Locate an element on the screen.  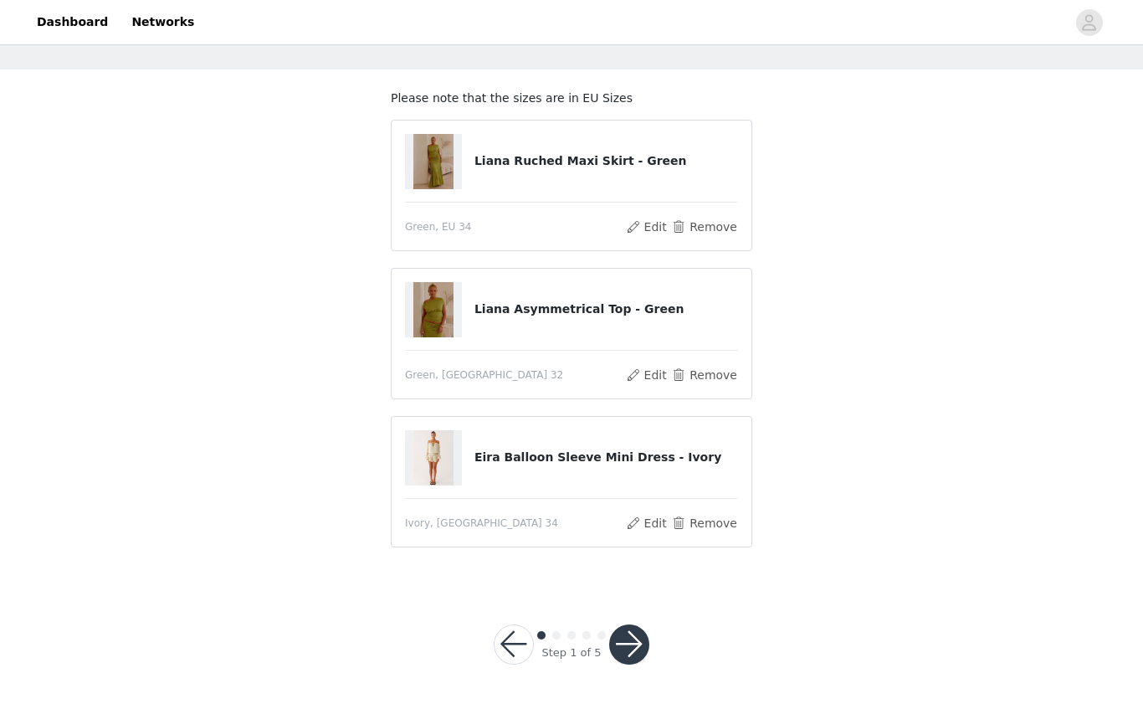
span: Green, EU 34 is located at coordinates (438, 227).